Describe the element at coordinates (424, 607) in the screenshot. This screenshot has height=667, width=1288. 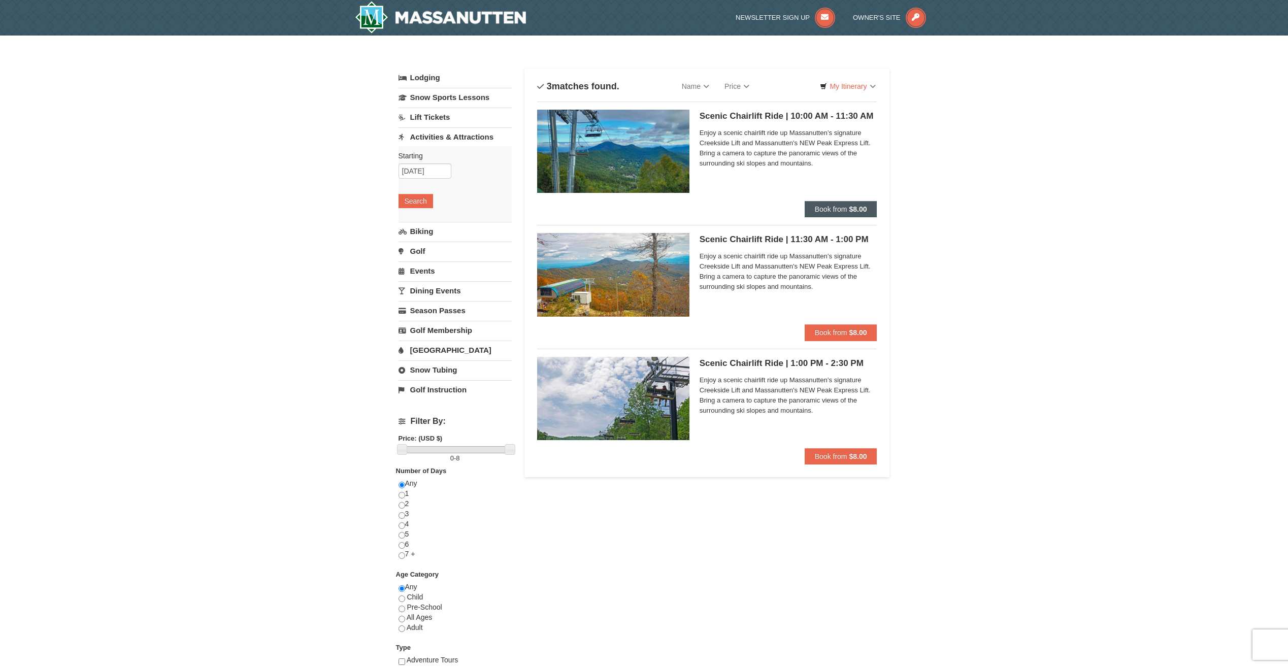
I see `span: Pre-School` at that location.